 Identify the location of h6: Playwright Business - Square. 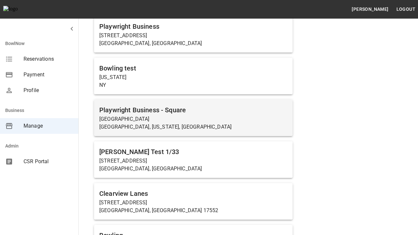
(193, 110).